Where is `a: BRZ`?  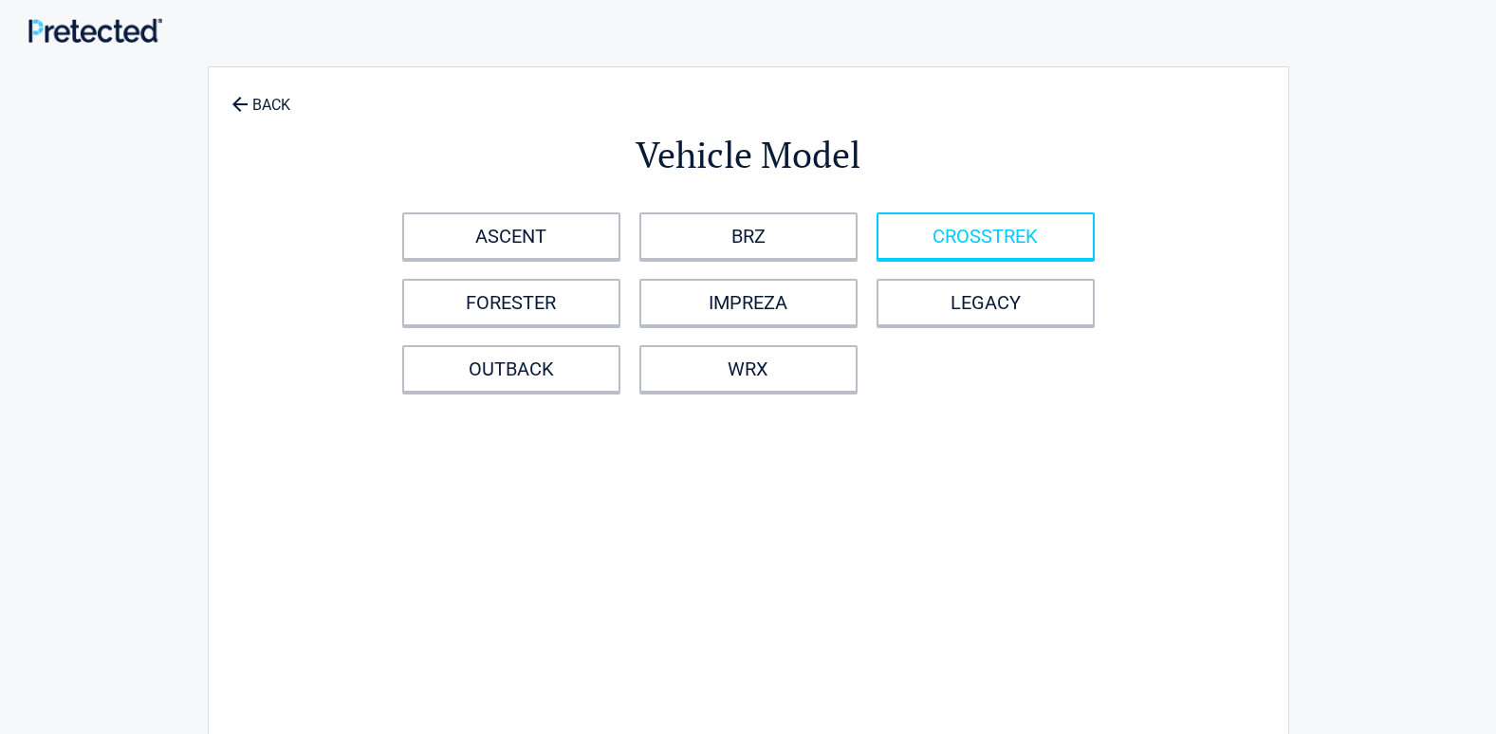 a: BRZ is located at coordinates (748, 236).